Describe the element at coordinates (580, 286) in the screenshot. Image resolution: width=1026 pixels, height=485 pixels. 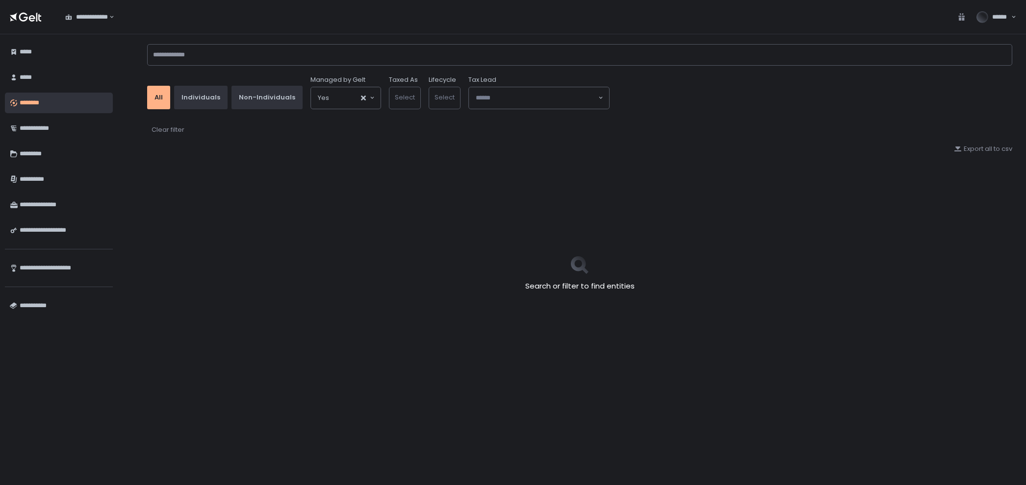
I see `h2: Search or filter to find entities` at that location.